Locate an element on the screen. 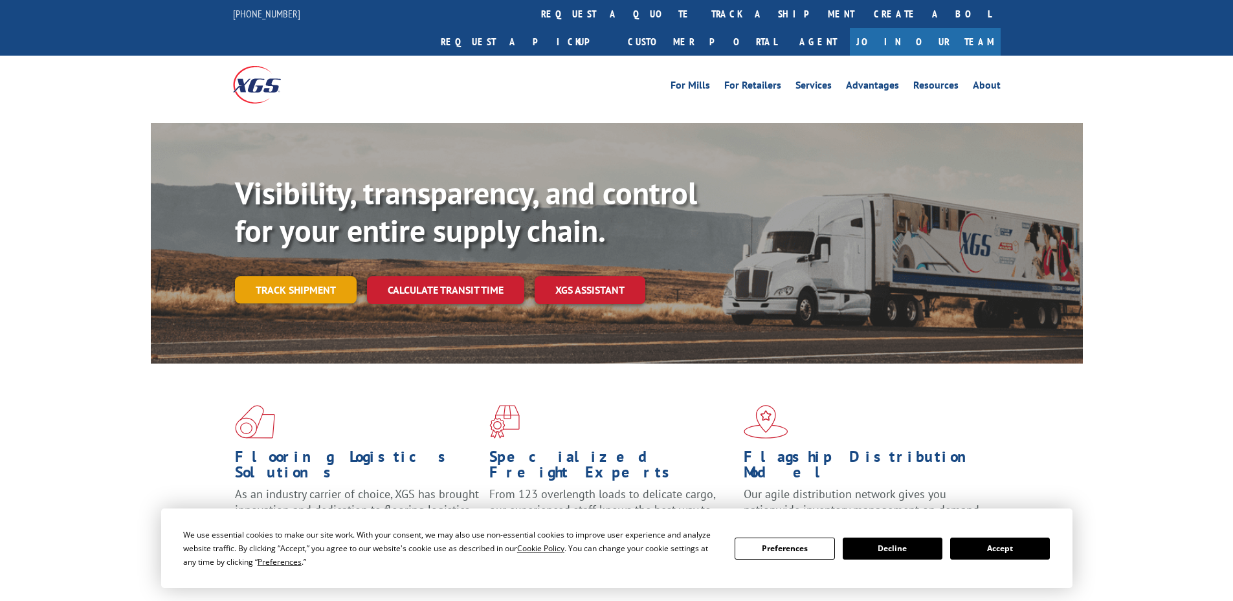 This screenshot has width=1233, height=601. span: As an industry carrier of choice, XGS has brought innovation and dedication to flooring logistics... is located at coordinates (357, 510).